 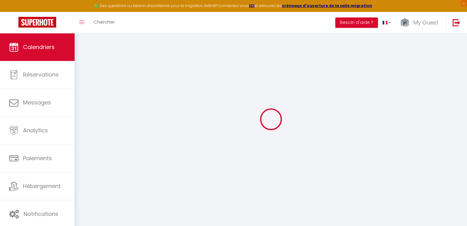 I want to click on a: ICI, so click(x=252, y=6).